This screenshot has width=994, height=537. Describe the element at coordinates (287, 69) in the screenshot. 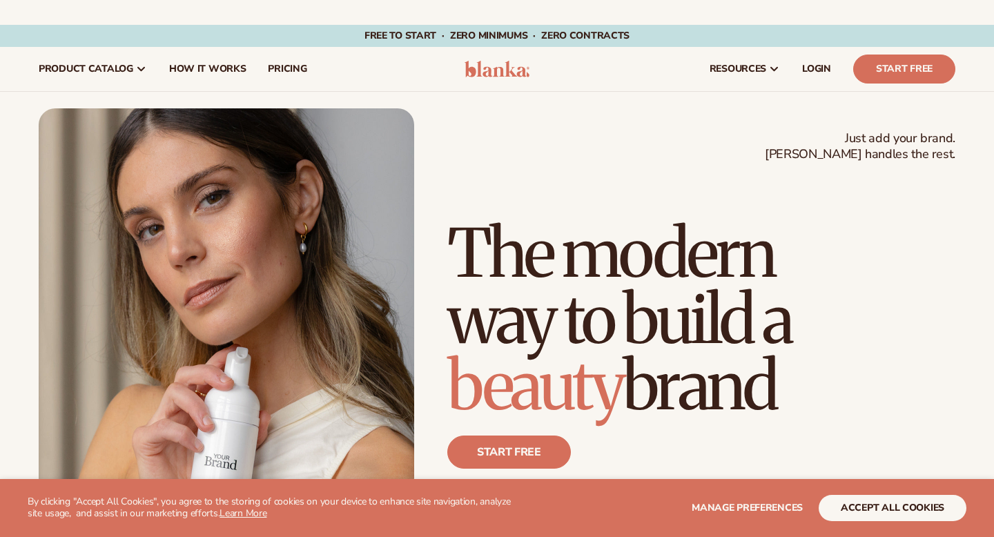

I see `a: pricing` at that location.